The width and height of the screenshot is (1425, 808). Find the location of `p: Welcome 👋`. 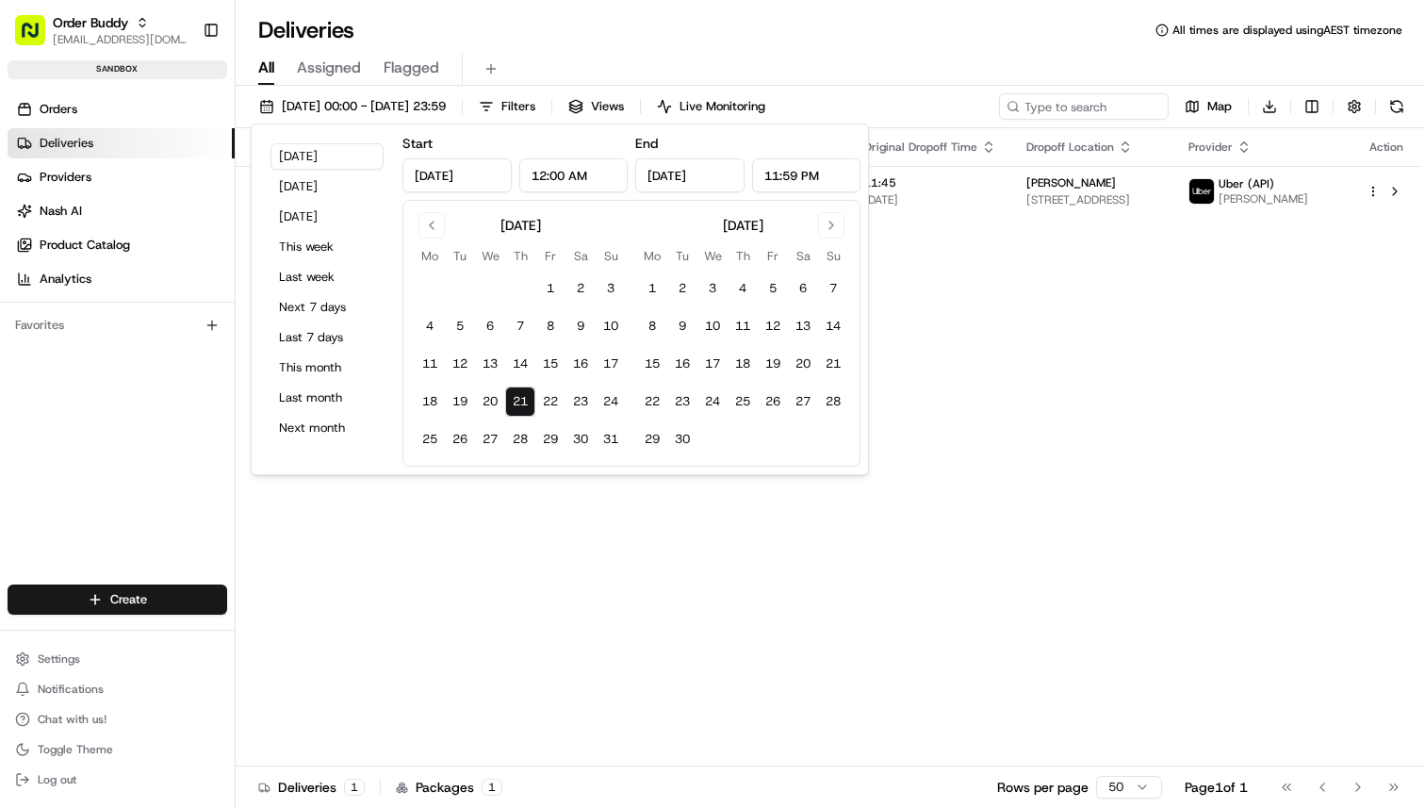

p: Welcome 👋 is located at coordinates (181, 90).